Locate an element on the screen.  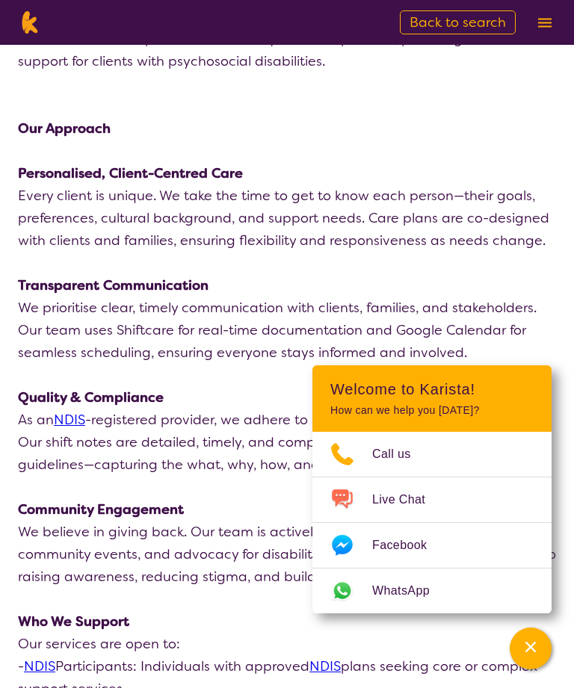
span: Facebook is located at coordinates (408, 546).